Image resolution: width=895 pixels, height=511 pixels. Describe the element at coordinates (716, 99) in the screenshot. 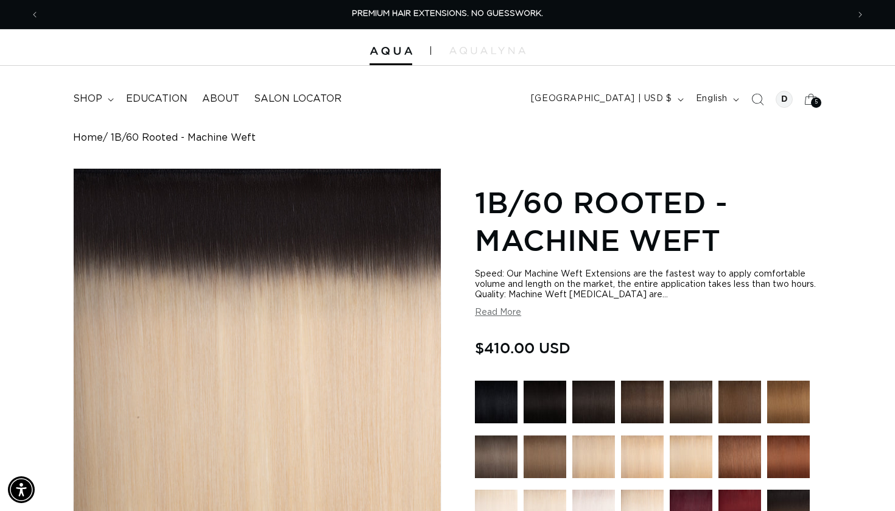

I see `button: English` at that location.